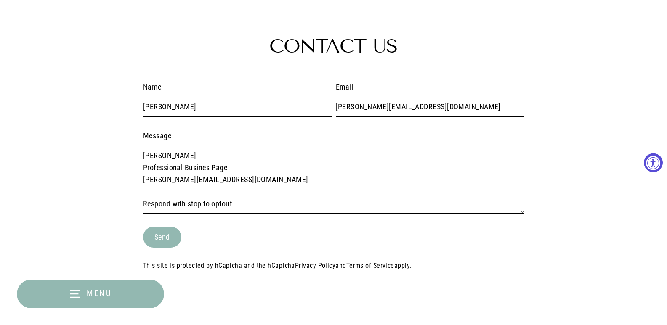 Image resolution: width=667 pixels, height=325 pixels. I want to click on h2: Contact us, so click(333, 46).